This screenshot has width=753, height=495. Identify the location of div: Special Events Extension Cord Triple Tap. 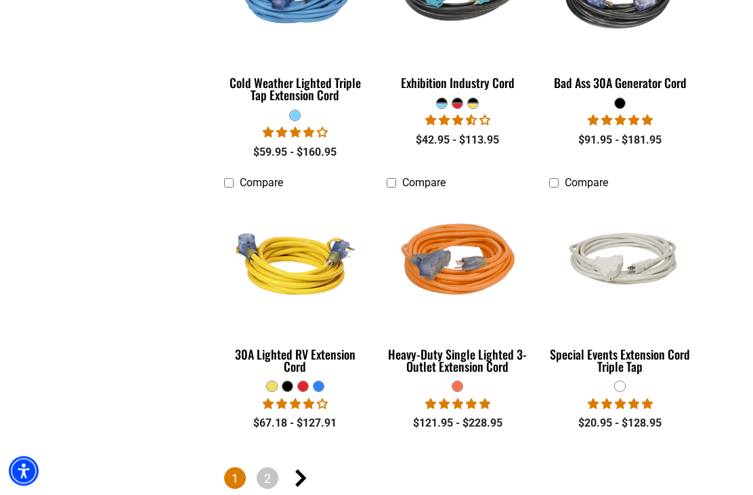
(620, 361).